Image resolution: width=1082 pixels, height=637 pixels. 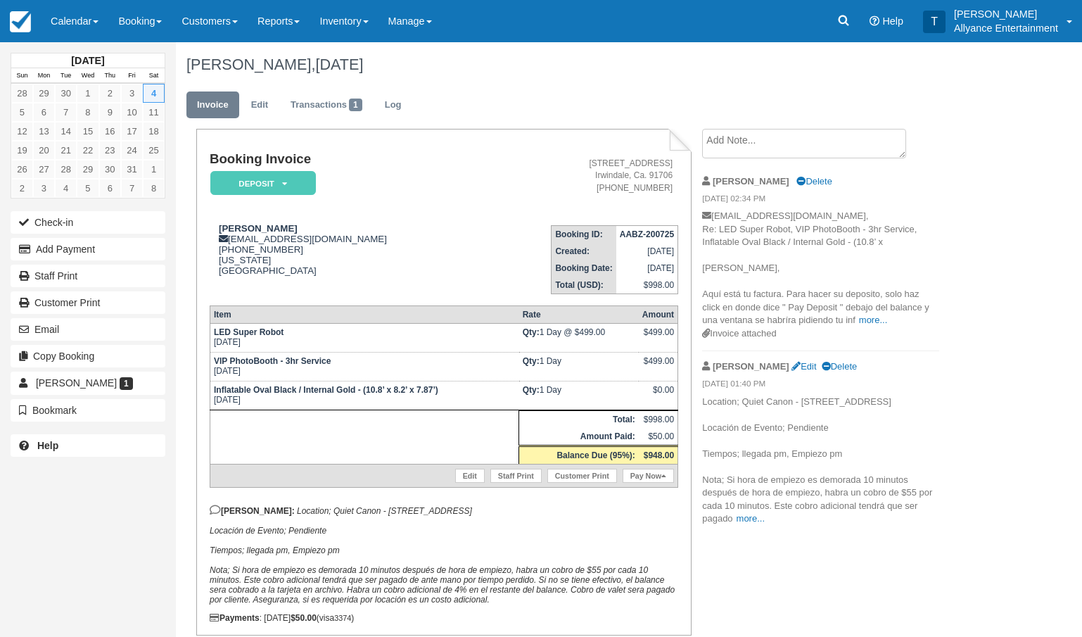 What do you see at coordinates (88, 303) in the screenshot?
I see `a: Customer Print` at bounding box center [88, 303].